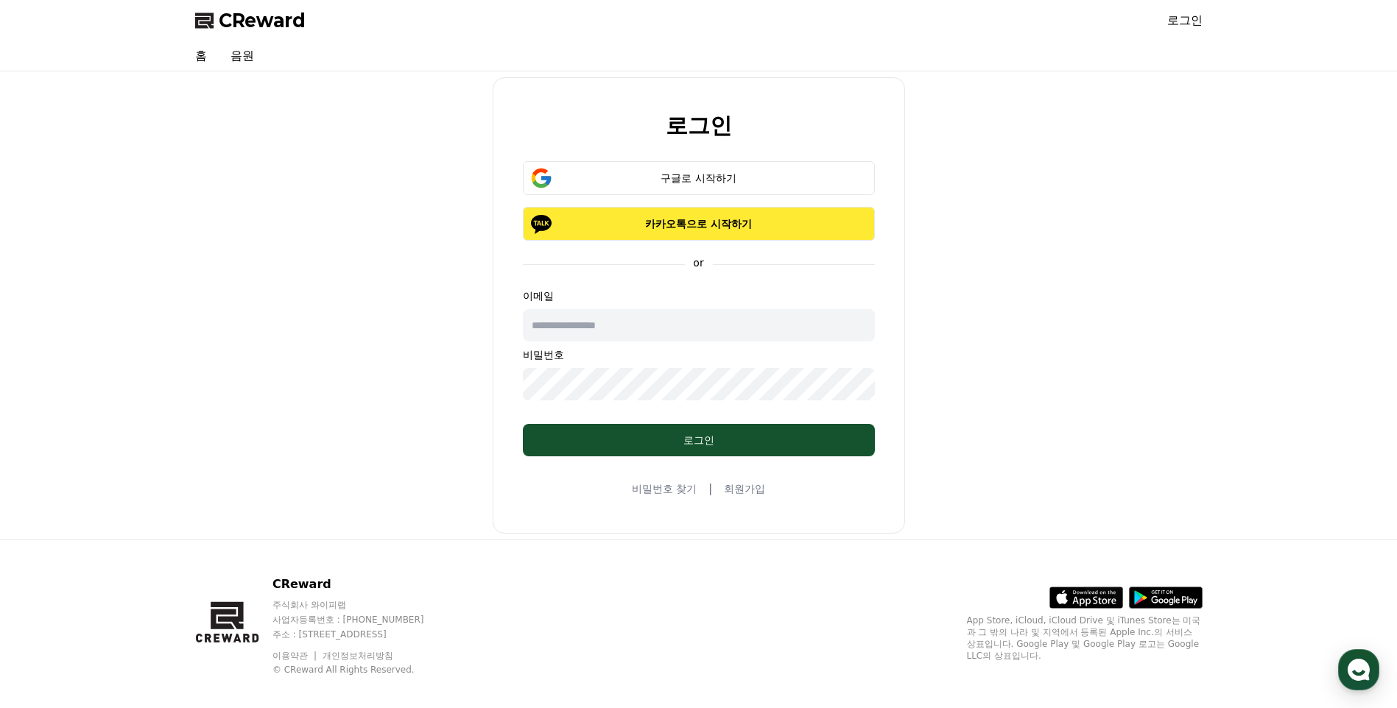 The width and height of the screenshot is (1397, 708). What do you see at coordinates (144, 485) in the screenshot?
I see `a: 대화` at bounding box center [144, 485].